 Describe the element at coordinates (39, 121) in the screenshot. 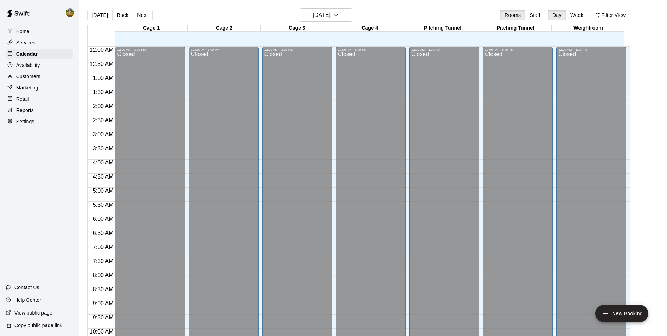

I see `a: Settings` at that location.